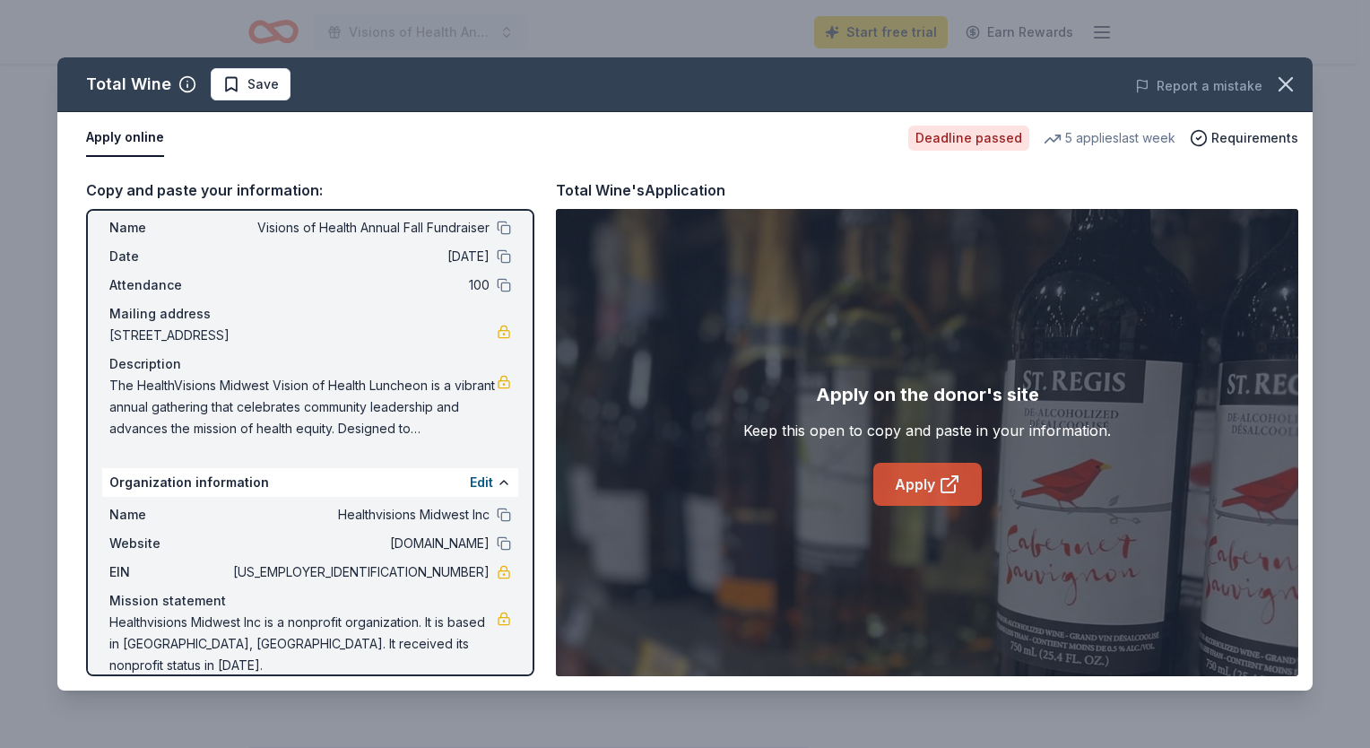 This screenshot has height=748, width=1370. What do you see at coordinates (927, 395) in the screenshot?
I see `div: Apply on the donor's site` at bounding box center [927, 395].